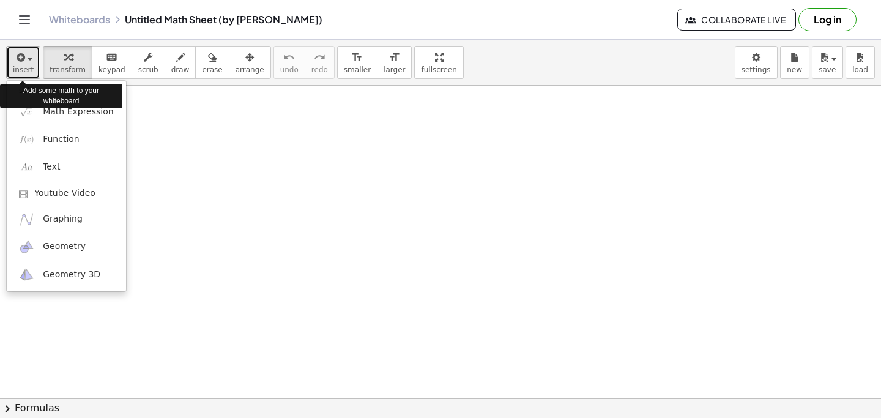 The height and width of the screenshot is (418, 881). Describe the element at coordinates (828, 70) in the screenshot. I see `span: save` at that location.